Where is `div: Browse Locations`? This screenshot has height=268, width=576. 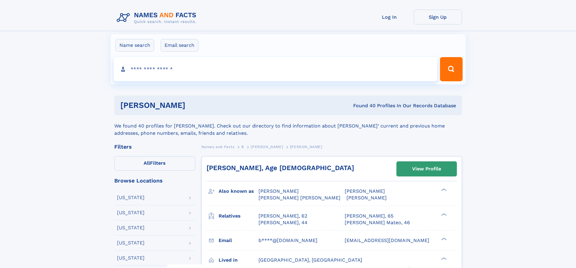 div: Browse Locations is located at coordinates (155, 181).